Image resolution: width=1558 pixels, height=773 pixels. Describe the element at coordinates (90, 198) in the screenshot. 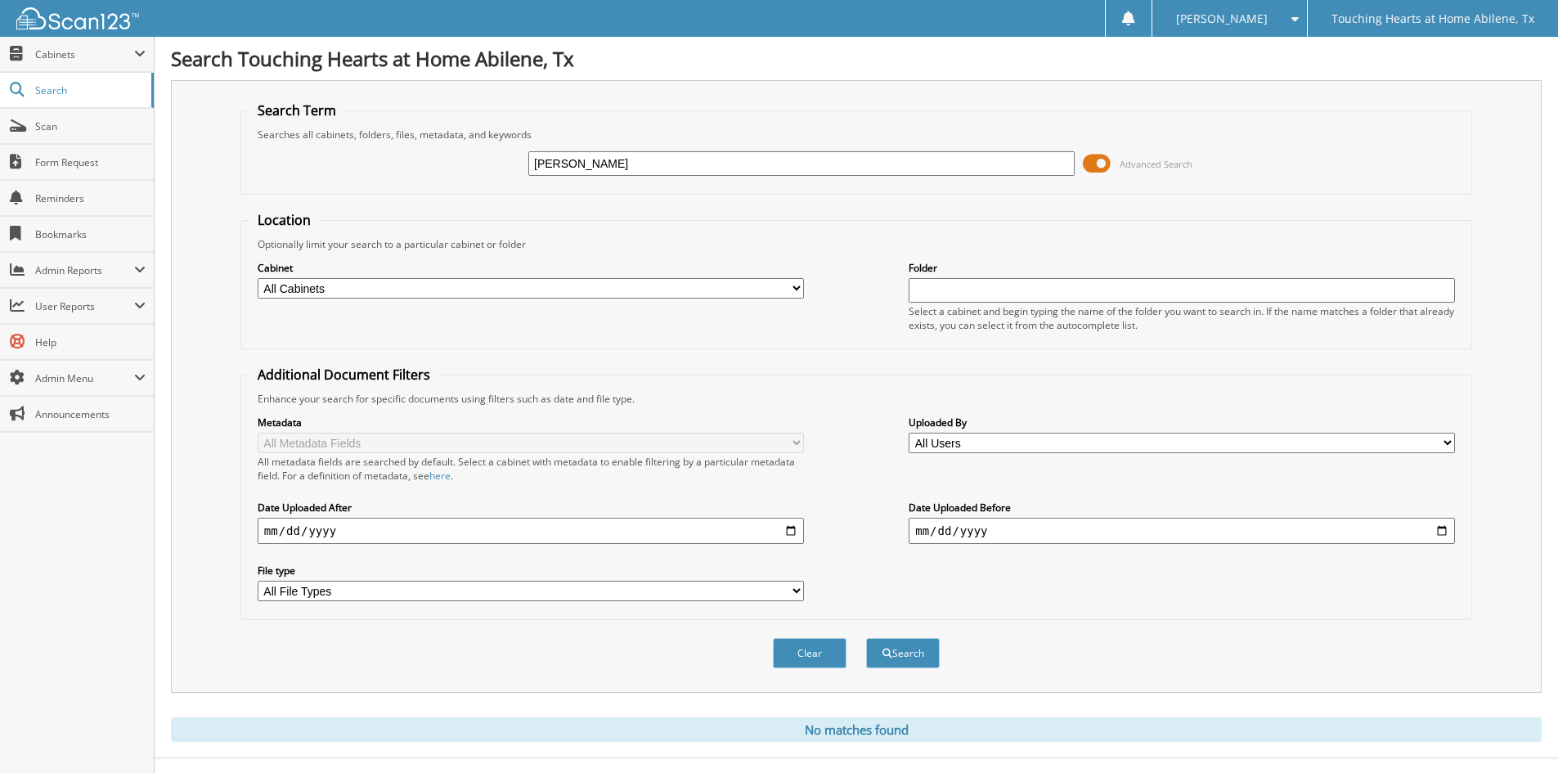

I see `span: Reminders` at that location.